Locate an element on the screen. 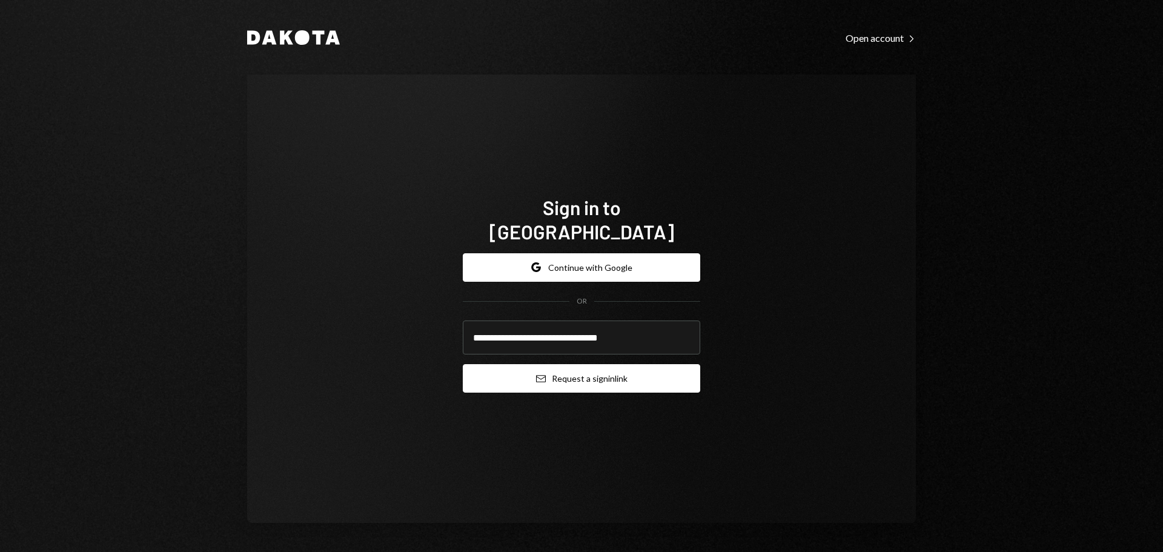  div: Open account is located at coordinates (881, 38).